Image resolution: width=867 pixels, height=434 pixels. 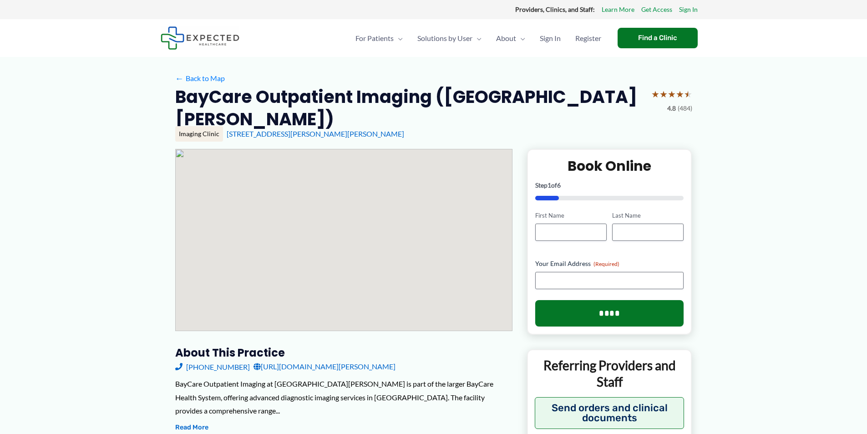 What do you see at coordinates (685, 108) in the screenshot?
I see `span: (484)` at bounding box center [685, 108].